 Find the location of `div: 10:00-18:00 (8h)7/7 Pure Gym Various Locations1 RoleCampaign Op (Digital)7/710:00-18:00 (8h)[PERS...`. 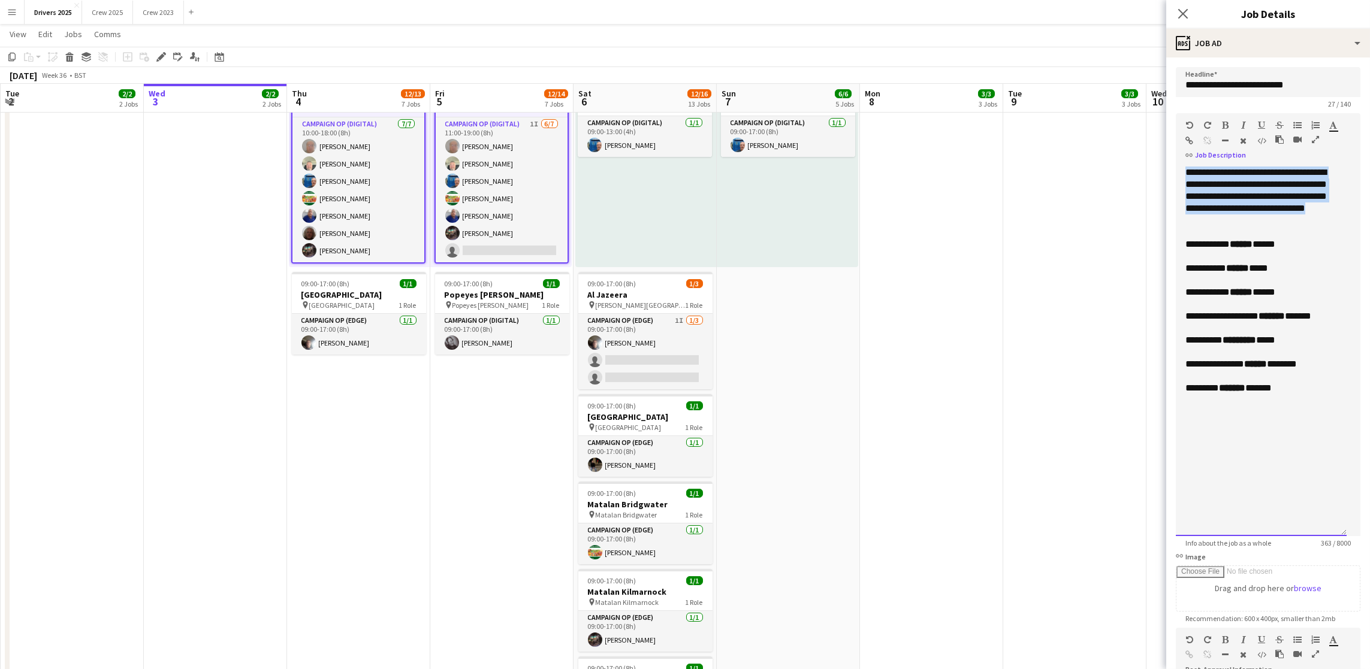

div: 10:00-18:00 (8h)7/7 Pure Gym Various Locations1 RoleCampaign Op (Digital)7/710:00-18:00 (8h)[PERS... is located at coordinates (358, 176).